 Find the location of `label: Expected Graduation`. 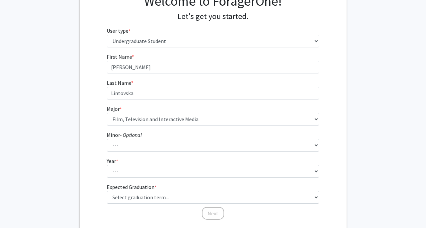

label: Expected Graduation is located at coordinates (131, 187).